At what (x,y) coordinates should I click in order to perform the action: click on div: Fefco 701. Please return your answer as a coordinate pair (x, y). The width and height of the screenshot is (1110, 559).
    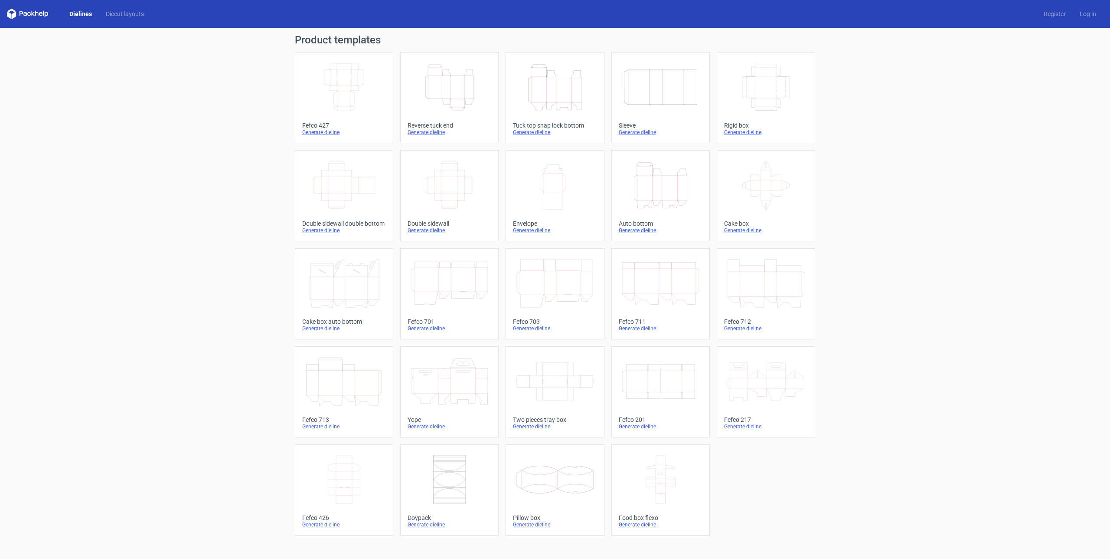
    Looking at the image, I should click on (449, 321).